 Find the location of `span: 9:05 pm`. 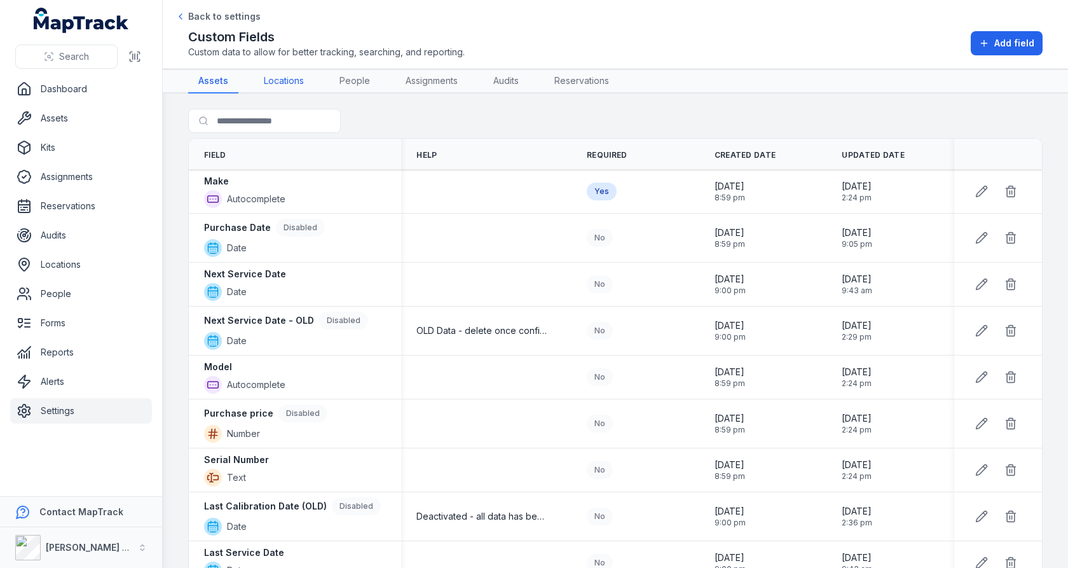

span: 9:05 pm is located at coordinates (857, 244).